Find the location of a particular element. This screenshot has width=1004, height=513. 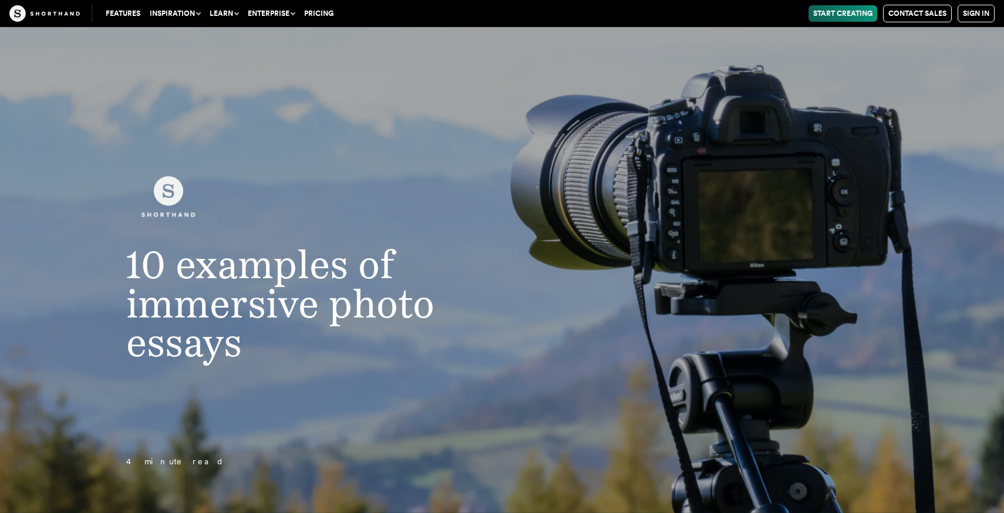

a: Start Creating is located at coordinates (843, 14).